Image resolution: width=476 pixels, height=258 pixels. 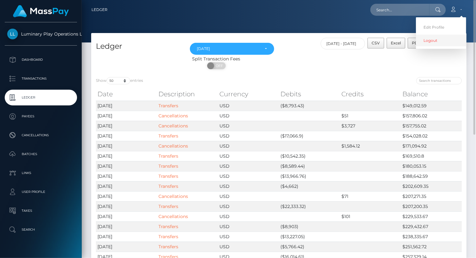 What do you see at coordinates (416, 43) in the screenshot?
I see `span: PDF` at bounding box center [416, 43].